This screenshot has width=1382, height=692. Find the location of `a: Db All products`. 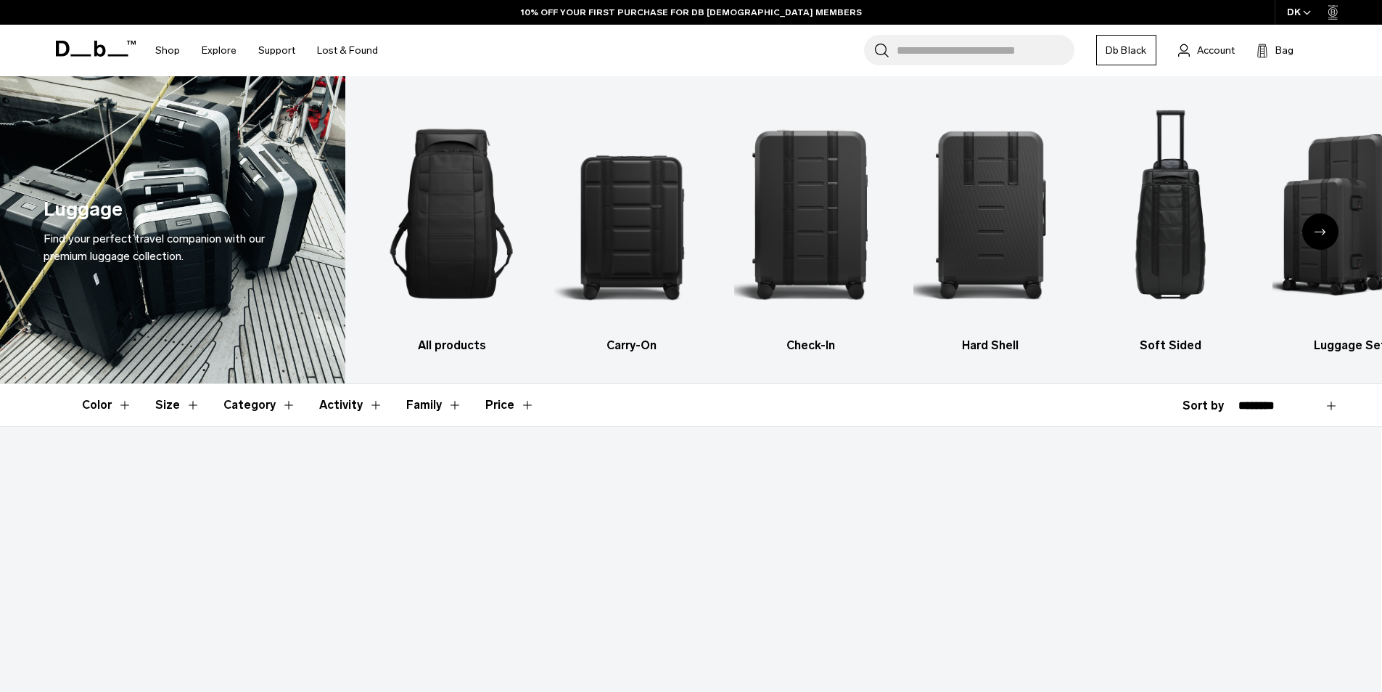

a: Db All products is located at coordinates (451, 226).